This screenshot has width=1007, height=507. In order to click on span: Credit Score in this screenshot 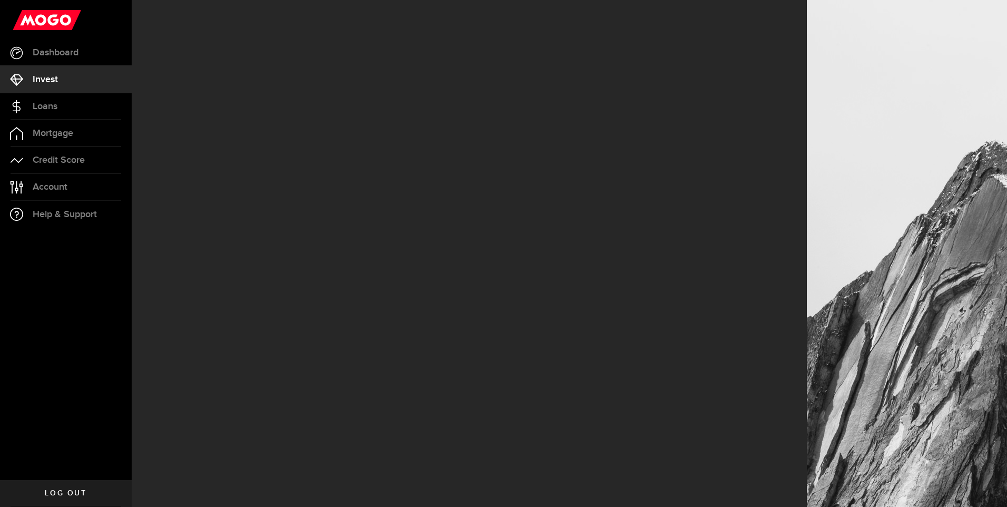, I will do `click(58, 160)`.